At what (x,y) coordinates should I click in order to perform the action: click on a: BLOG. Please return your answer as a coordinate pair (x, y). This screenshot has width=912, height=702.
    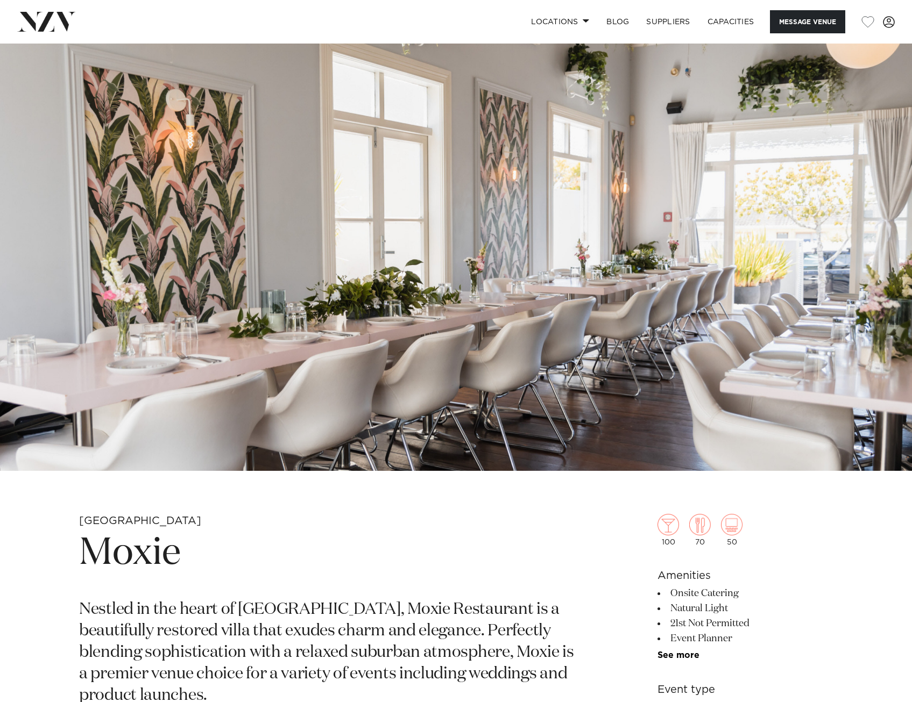
    Looking at the image, I should click on (617, 22).